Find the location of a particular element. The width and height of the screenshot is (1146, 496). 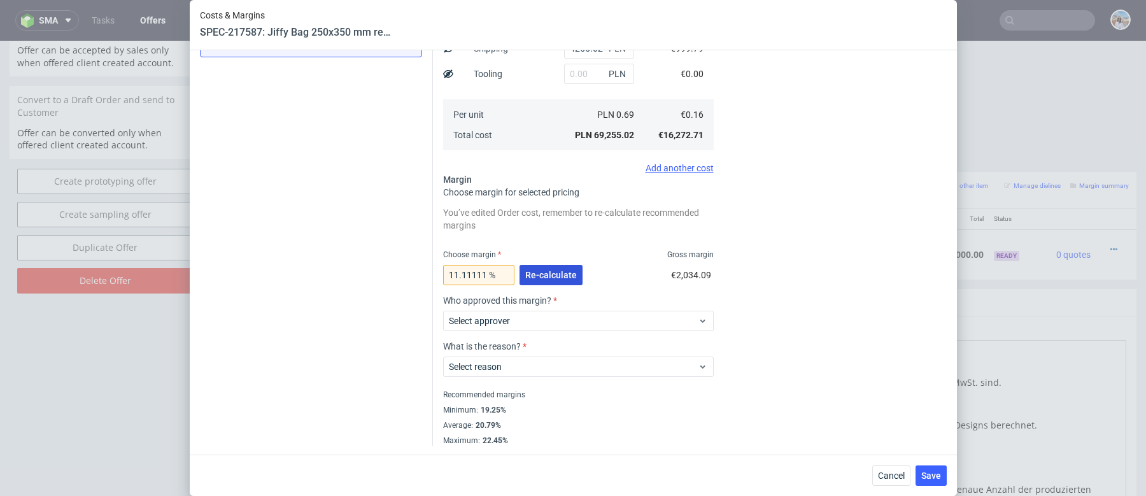

td: Reorder is located at coordinates (306, 46).